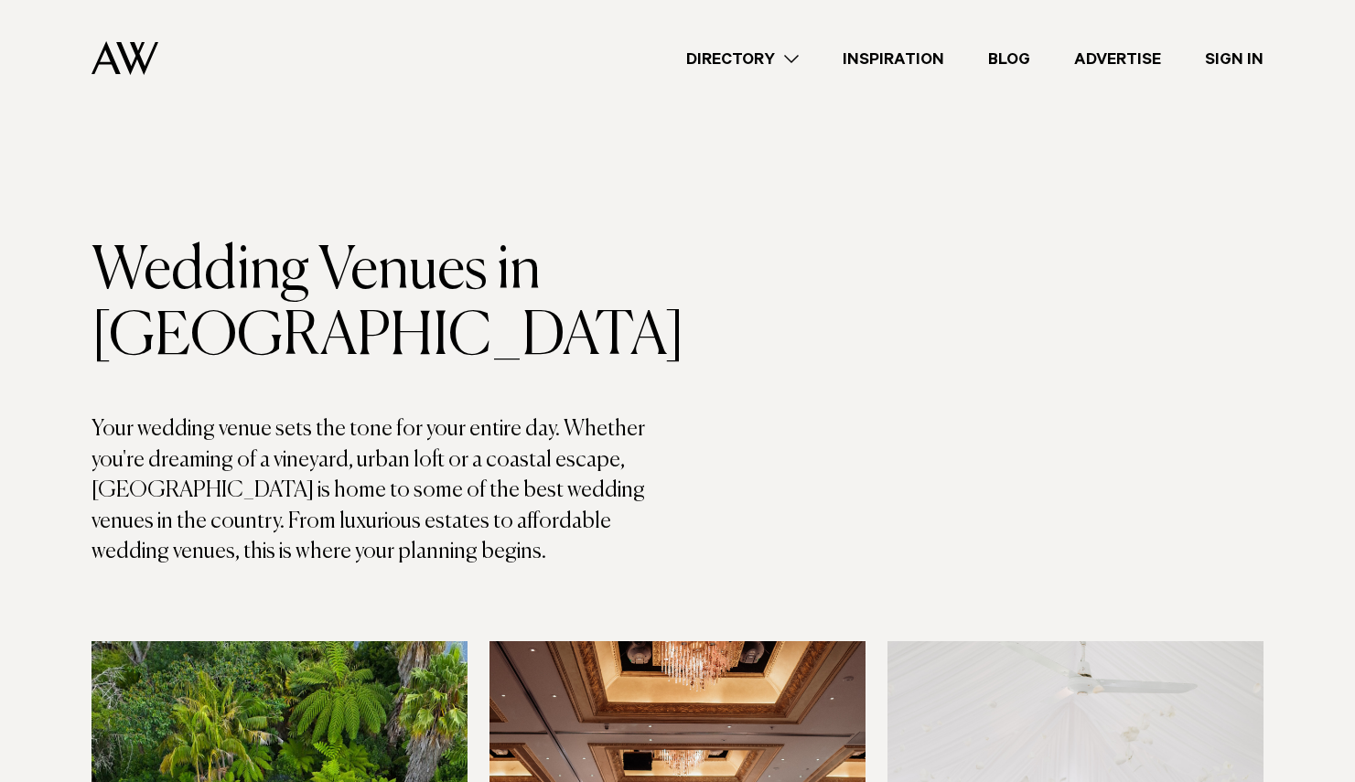 This screenshot has height=782, width=1355. What do you see at coordinates (124, 58) in the screenshot?
I see `img: Auckland Weddings Logo` at bounding box center [124, 58].